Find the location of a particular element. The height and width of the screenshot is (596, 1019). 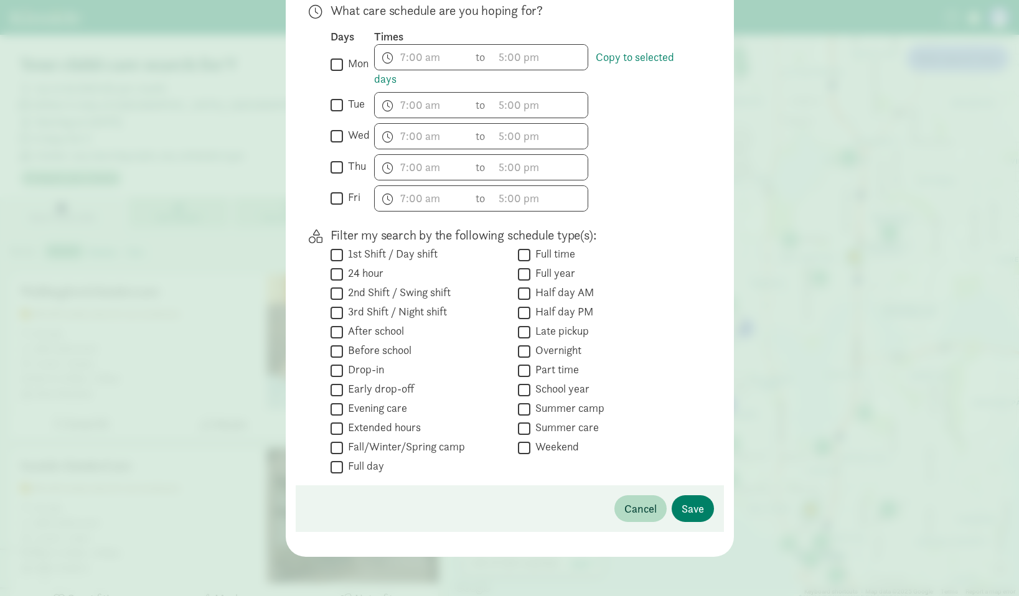

p: What care schedule are you hoping for? is located at coordinates (512, 11).